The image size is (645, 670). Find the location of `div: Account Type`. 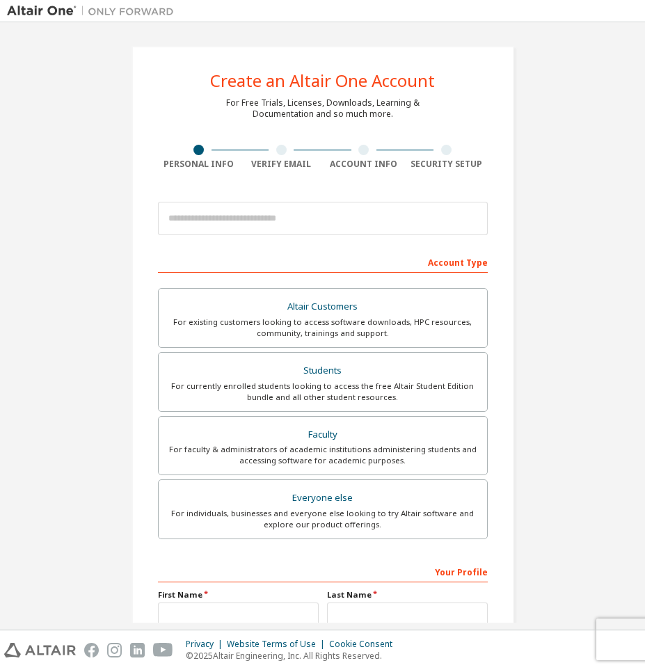

div: Account Type is located at coordinates (323, 262).